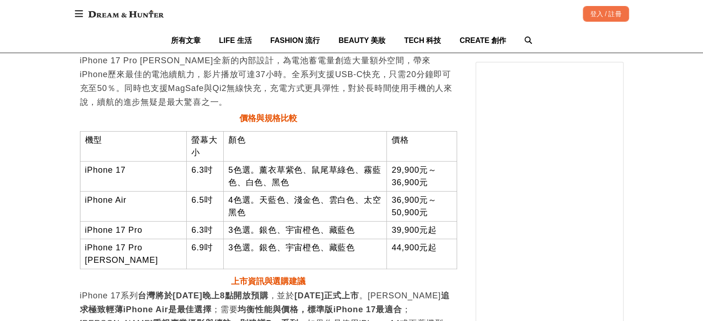 The width and height of the screenshot is (703, 321). I want to click on td: 4色選。天藍色、淺金色、雲白色、太空黑色, so click(305, 206).